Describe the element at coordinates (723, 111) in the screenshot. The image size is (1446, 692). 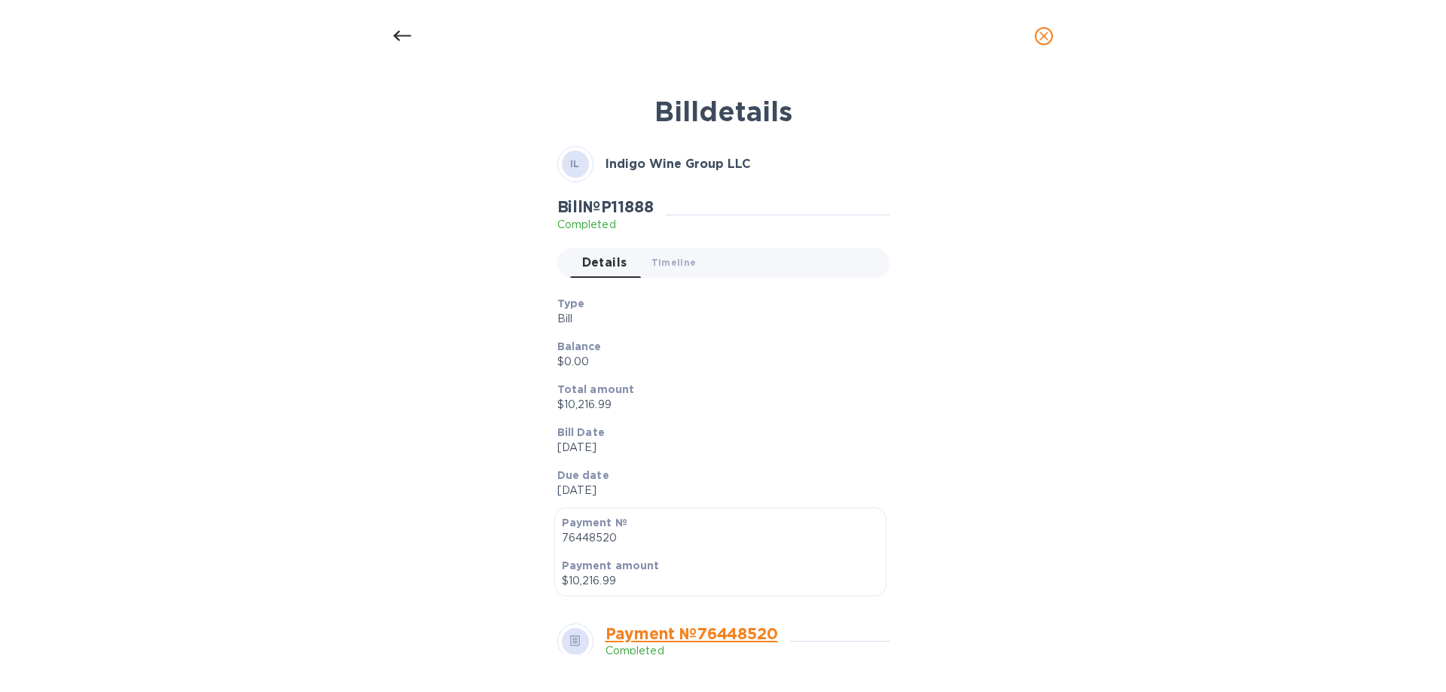
I see `b: Bill details` at that location.